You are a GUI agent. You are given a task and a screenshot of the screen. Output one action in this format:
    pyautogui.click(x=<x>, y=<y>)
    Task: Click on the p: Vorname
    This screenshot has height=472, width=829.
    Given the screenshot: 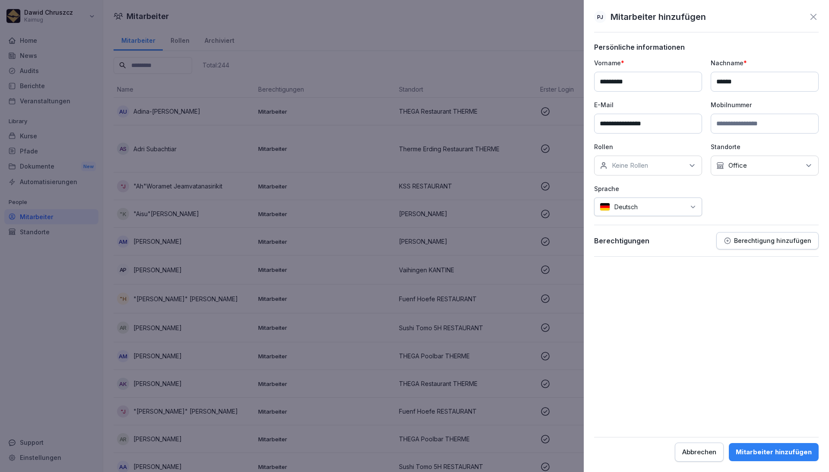 What is the action you would take?
    pyautogui.click(x=648, y=63)
    